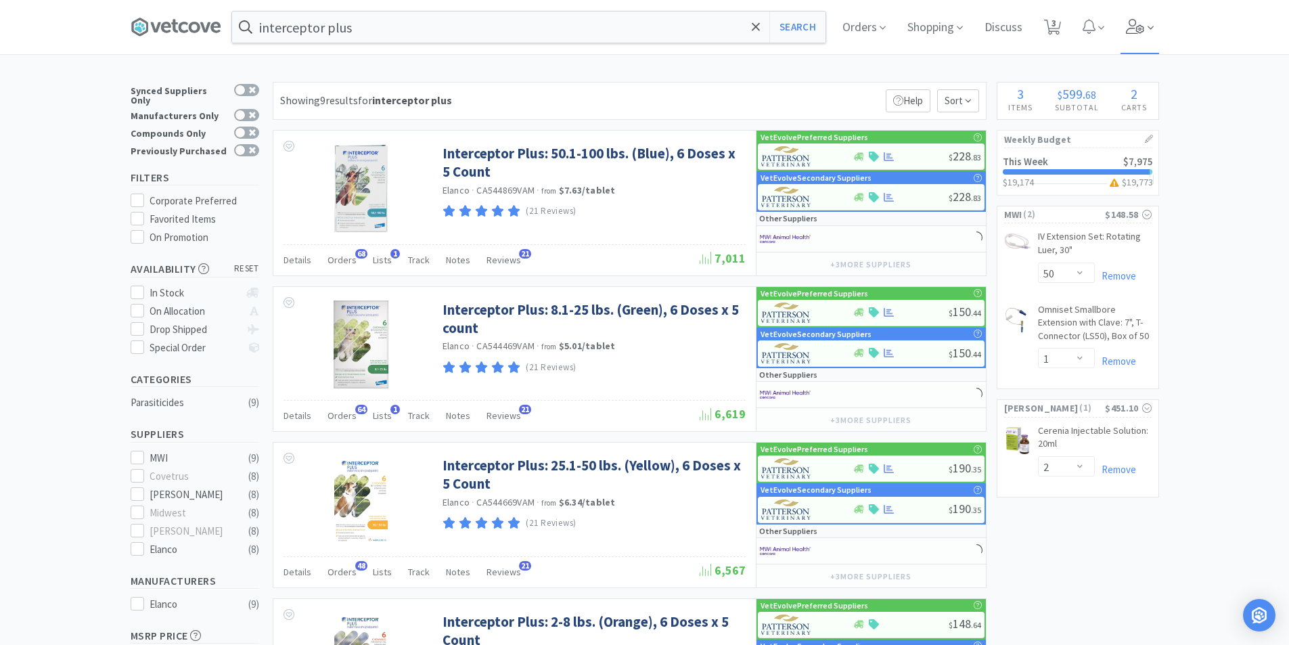 The image size is (1289, 645). What do you see at coordinates (1072, 93) in the screenshot?
I see `span: 599` at bounding box center [1072, 93].